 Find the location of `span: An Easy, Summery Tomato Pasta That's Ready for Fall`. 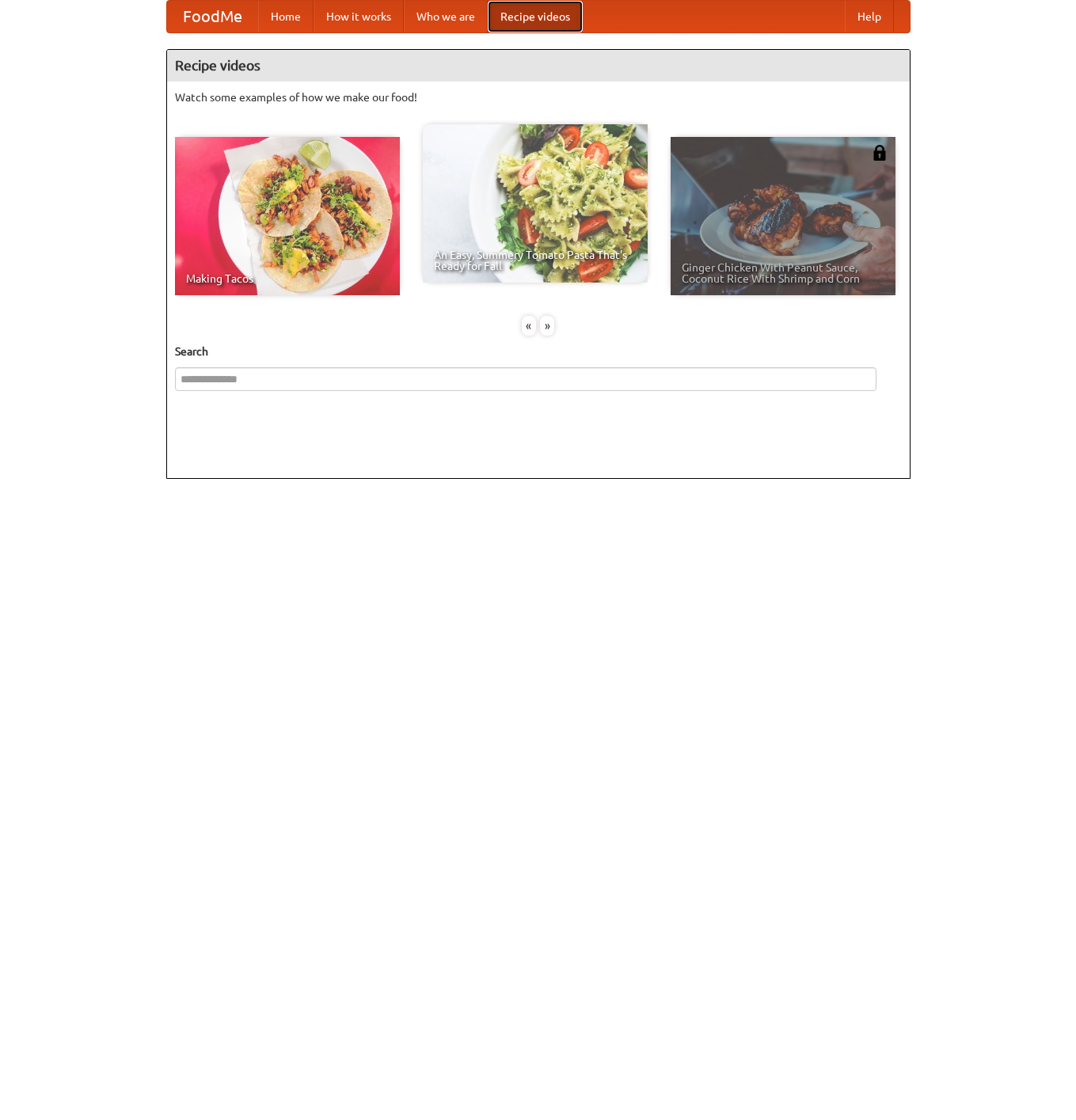

span: An Easy, Summery Tomato Pasta That's Ready for Fall is located at coordinates (535, 261).